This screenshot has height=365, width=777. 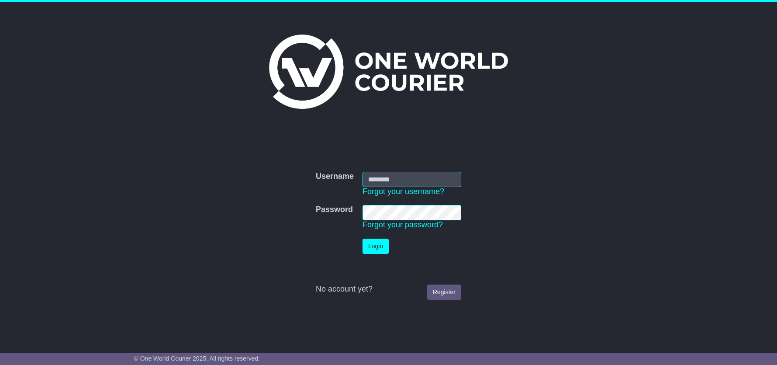 What do you see at coordinates (444, 292) in the screenshot?
I see `a: Register` at bounding box center [444, 292].